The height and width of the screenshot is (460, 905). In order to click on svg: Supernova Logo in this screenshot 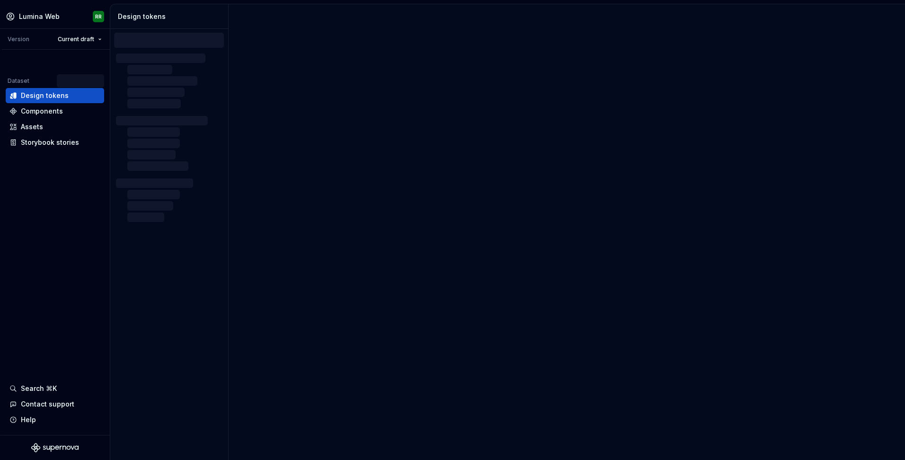, I will do `click(55, 448)`.